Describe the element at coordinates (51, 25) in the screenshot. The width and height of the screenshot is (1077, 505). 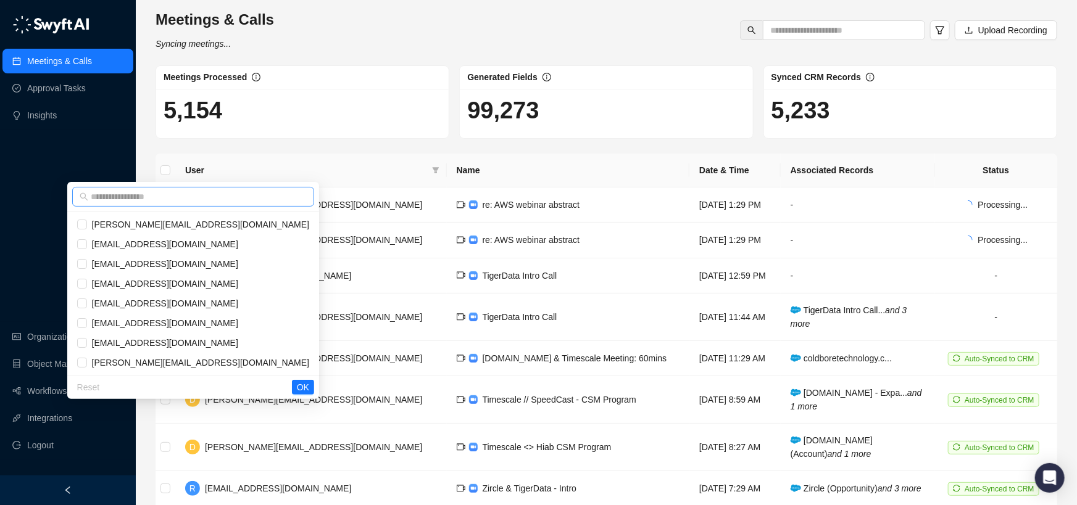
I see `img: logo-05li4sbe.png` at that location.